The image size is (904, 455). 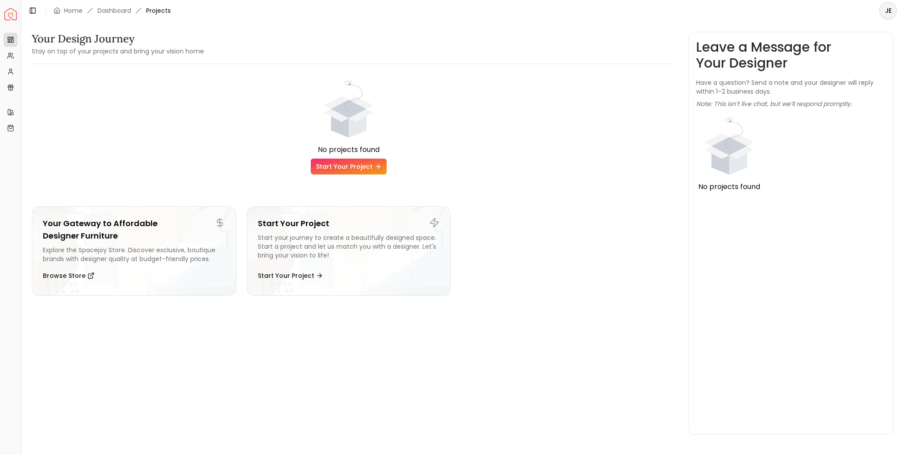 I want to click on h3: Your Design Journey, so click(x=118, y=39).